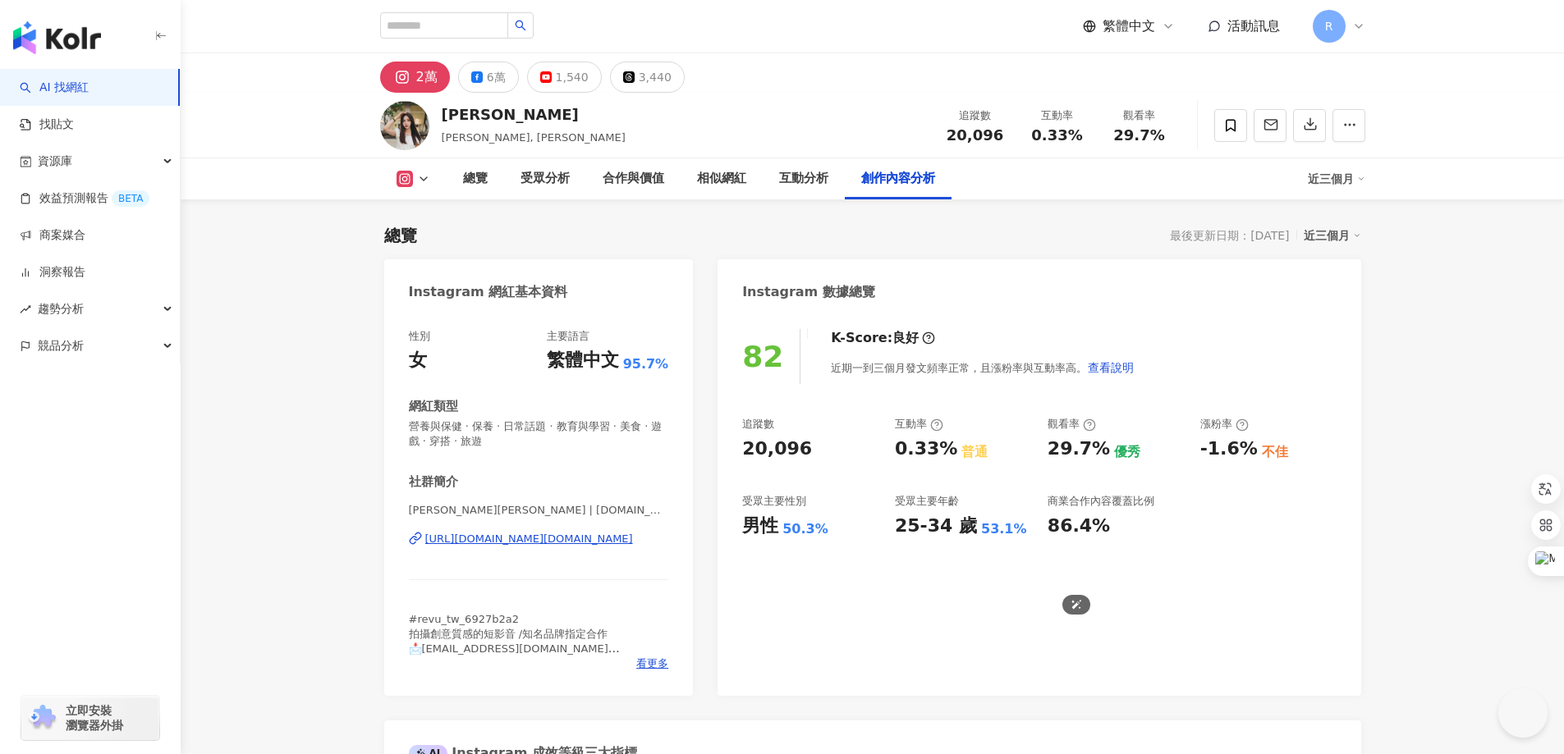  I want to click on div: 社群簡介, so click(433, 482).